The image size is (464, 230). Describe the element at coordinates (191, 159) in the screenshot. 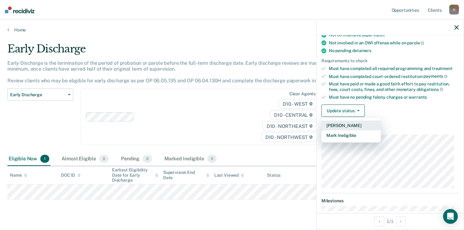

I see `div: Marked Ineligible` at that location.